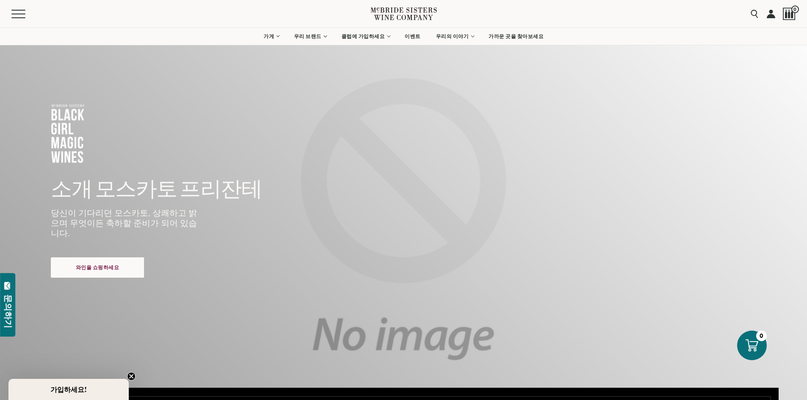  Describe the element at coordinates (71, 190) in the screenshot. I see `font: 소개` at that location.